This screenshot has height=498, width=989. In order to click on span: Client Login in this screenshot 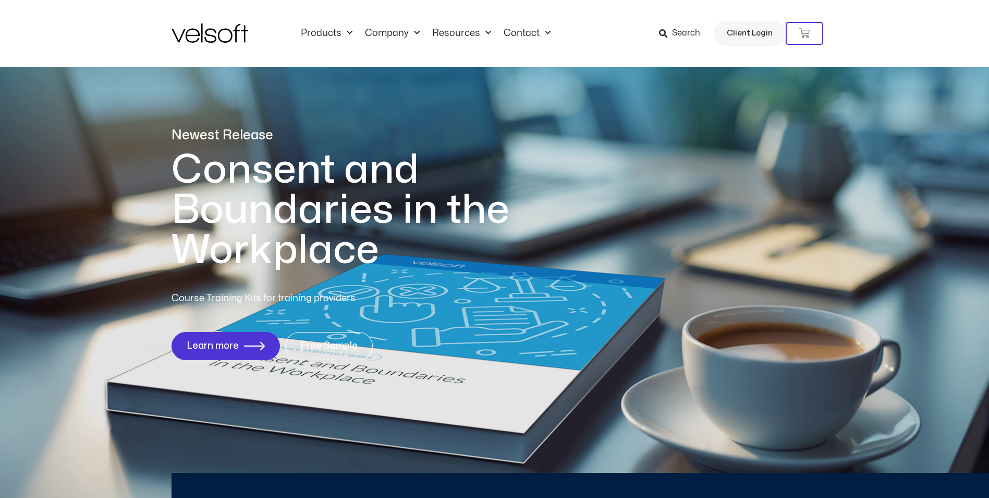, I will do `click(750, 33)`.